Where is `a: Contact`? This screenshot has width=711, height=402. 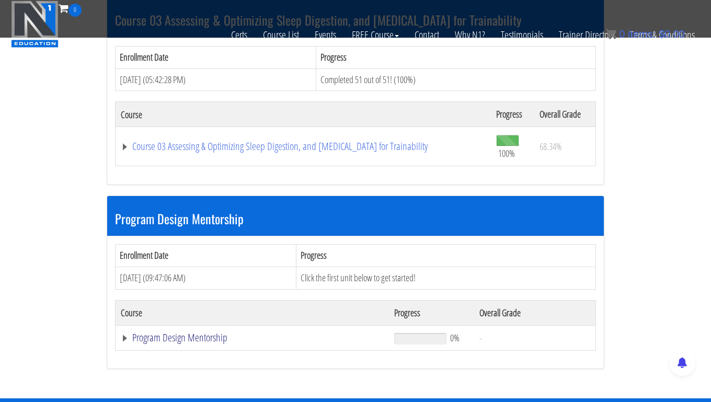
a: Contact is located at coordinates (427, 35).